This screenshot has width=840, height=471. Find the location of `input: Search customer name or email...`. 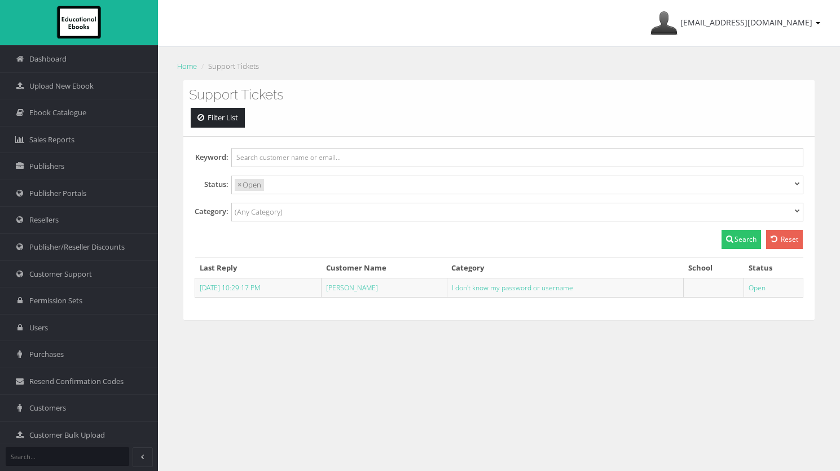

input: Search customer name or email... is located at coordinates (517, 157).